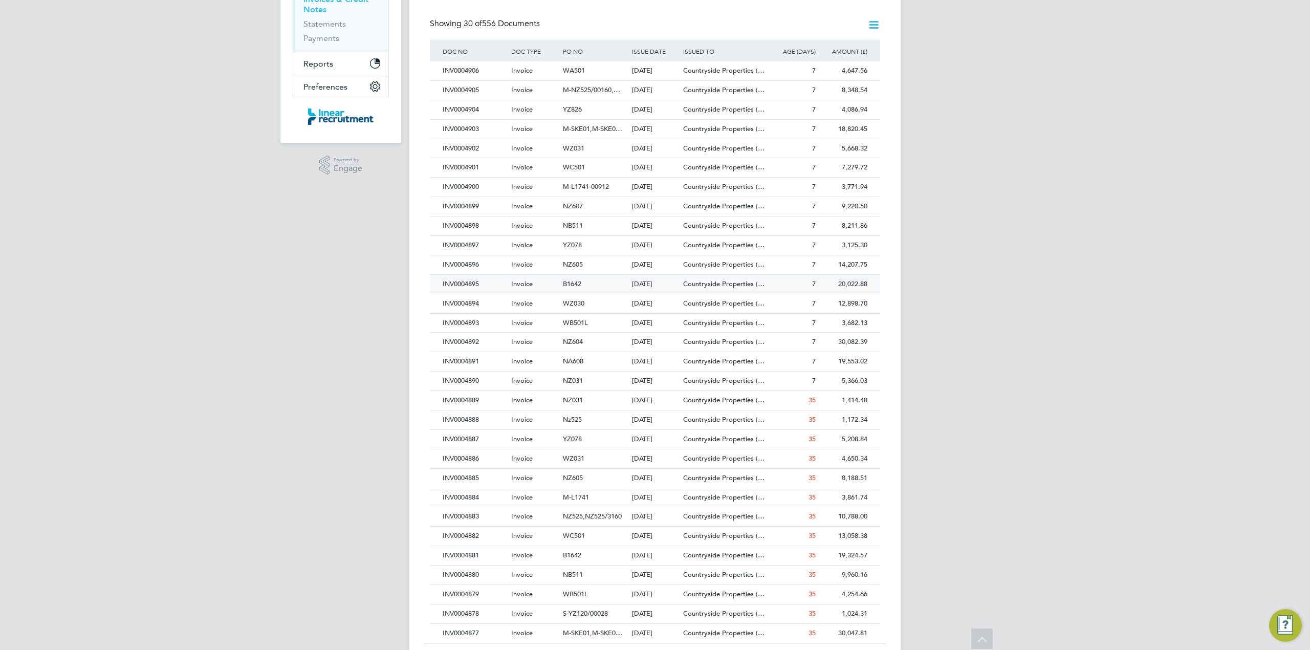 The image size is (1310, 650). What do you see at coordinates (844, 206) in the screenshot?
I see `div: 9,220.50` at bounding box center [844, 206].